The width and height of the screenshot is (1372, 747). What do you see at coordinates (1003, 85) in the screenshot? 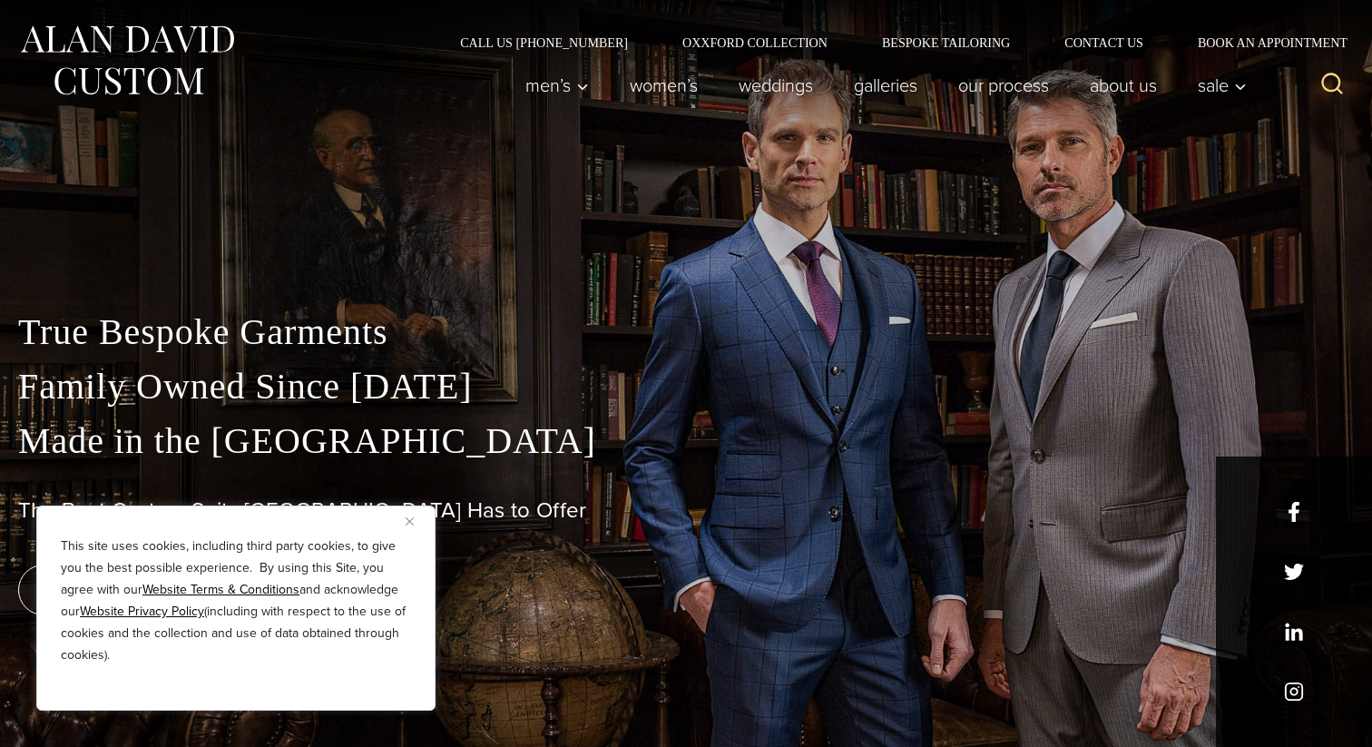
I see `a: Our Process` at bounding box center [1003, 85].